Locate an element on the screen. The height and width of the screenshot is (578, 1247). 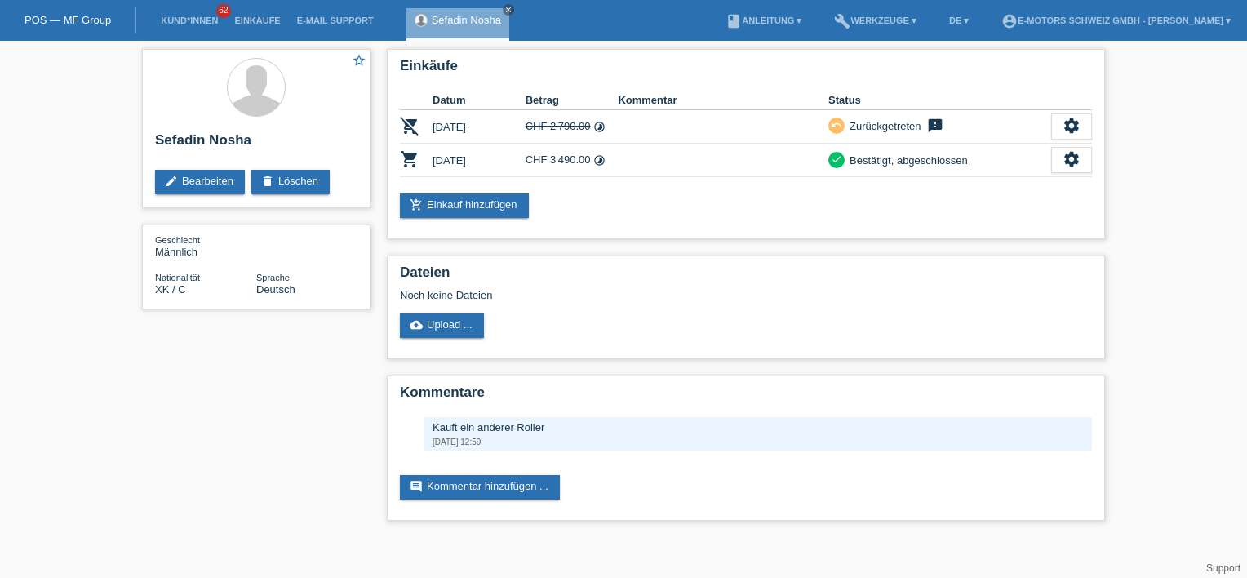
a: Sefadin Nosha is located at coordinates (466, 20).